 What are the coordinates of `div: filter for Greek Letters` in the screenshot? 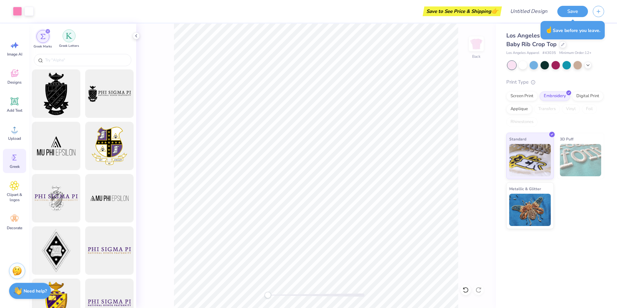 It's located at (69, 39).